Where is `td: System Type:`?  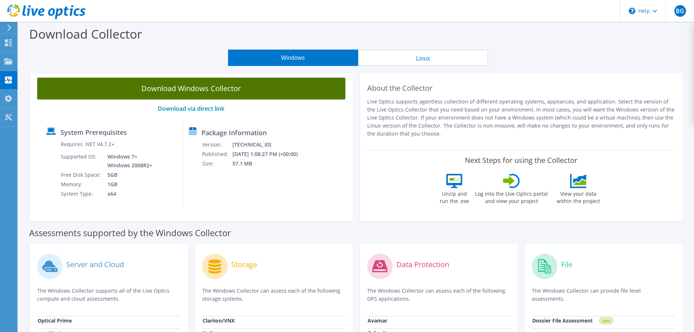
td: System Type: is located at coordinates (81, 194).